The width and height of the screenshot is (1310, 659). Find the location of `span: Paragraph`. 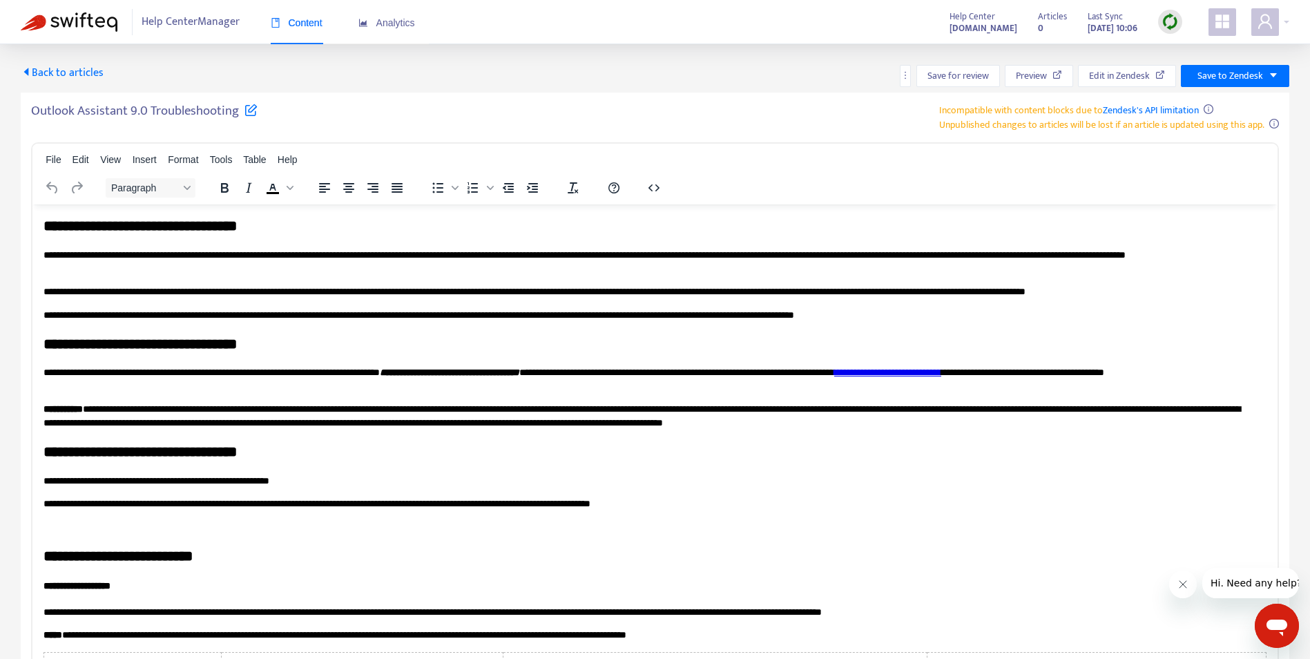

span: Paragraph is located at coordinates (145, 188).